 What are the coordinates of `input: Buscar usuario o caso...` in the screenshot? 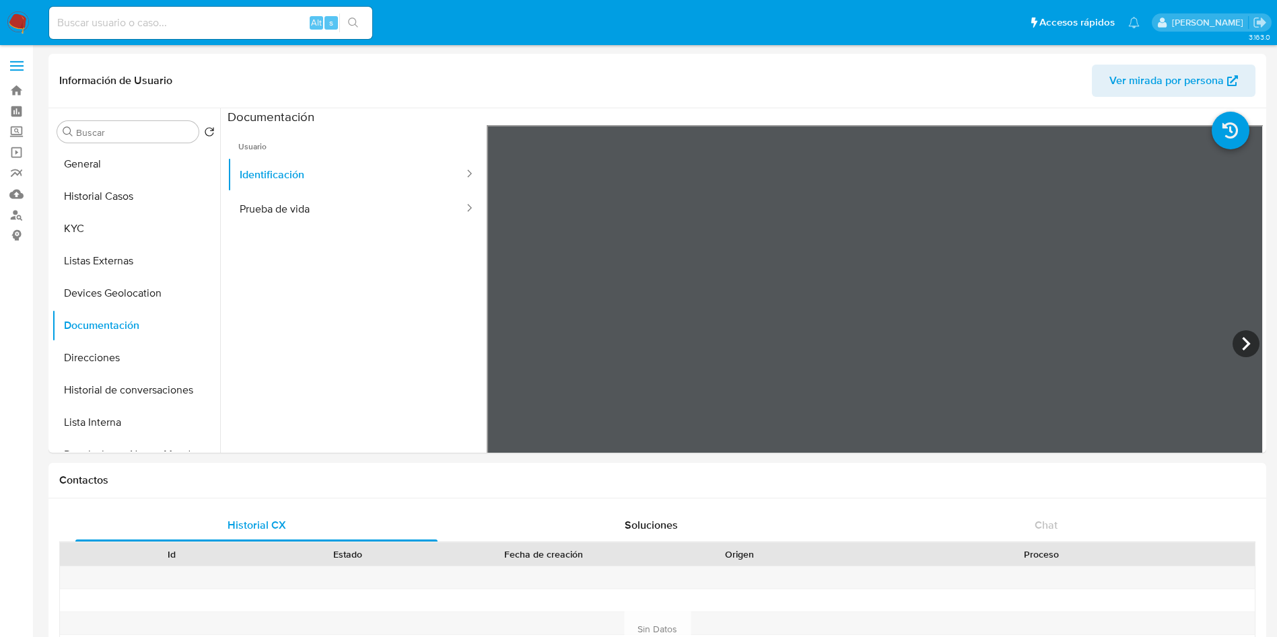 It's located at (211, 23).